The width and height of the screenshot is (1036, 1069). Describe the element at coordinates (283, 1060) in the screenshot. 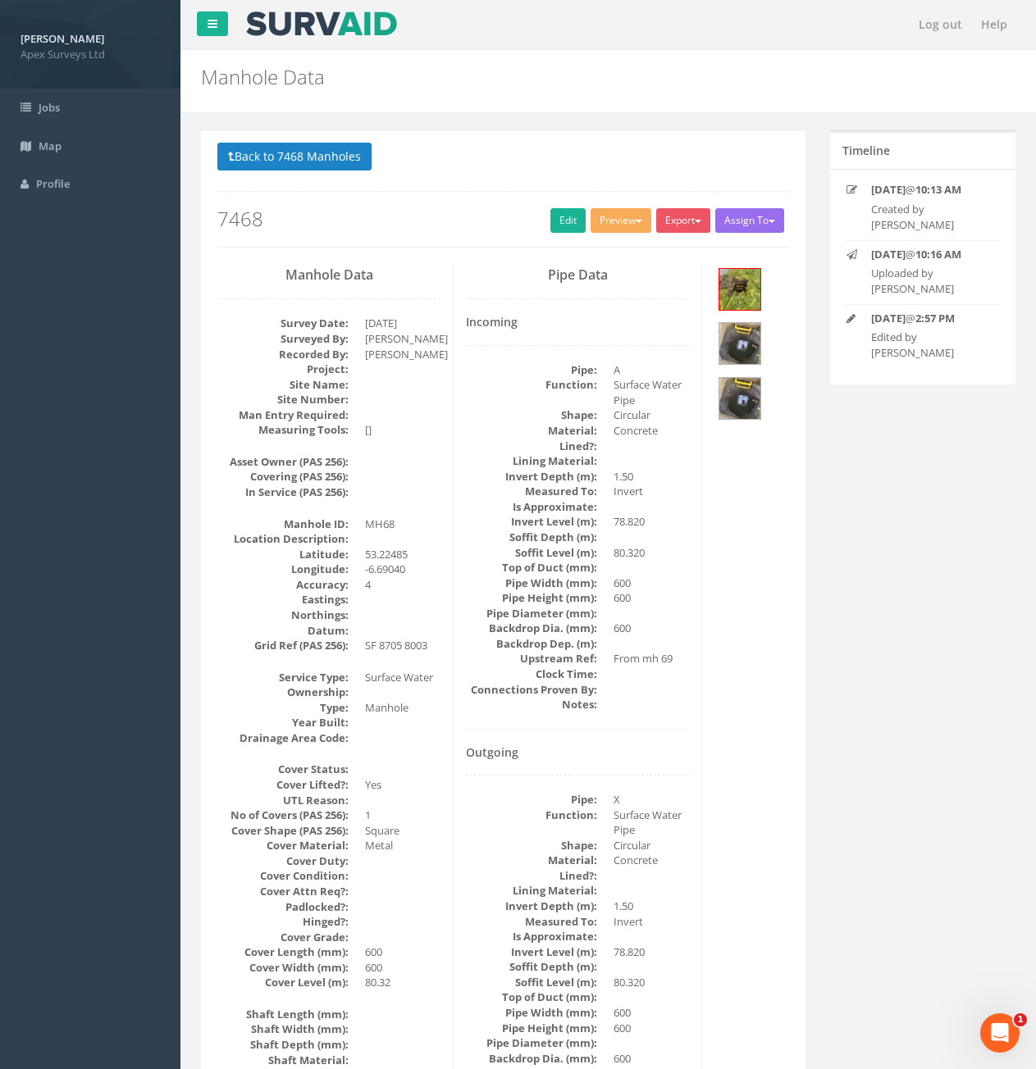

I see `dt: Shaft Material:` at that location.